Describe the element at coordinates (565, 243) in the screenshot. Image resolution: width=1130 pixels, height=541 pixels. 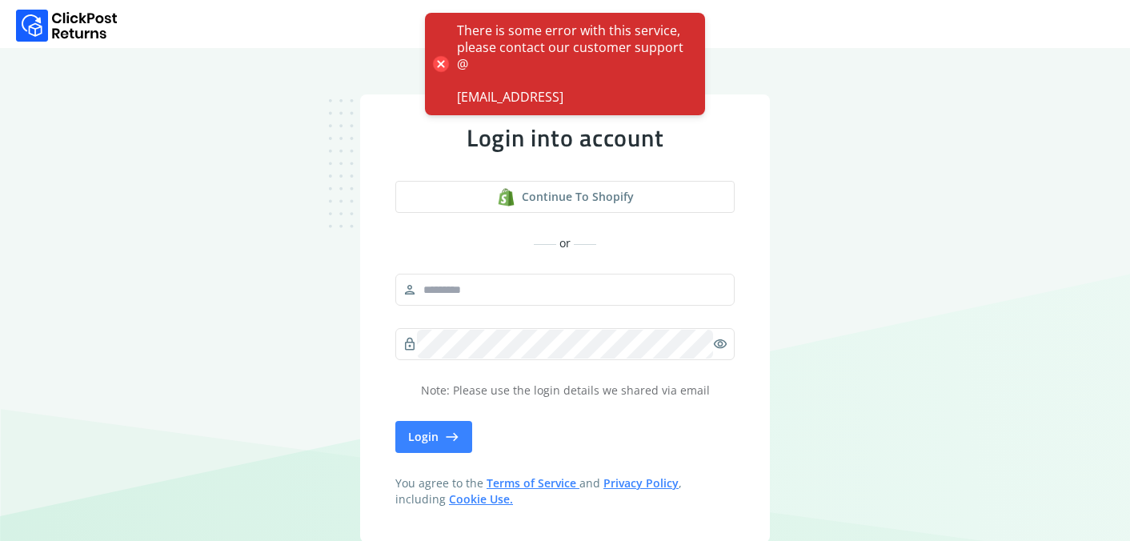
I see `div: or` at that location.